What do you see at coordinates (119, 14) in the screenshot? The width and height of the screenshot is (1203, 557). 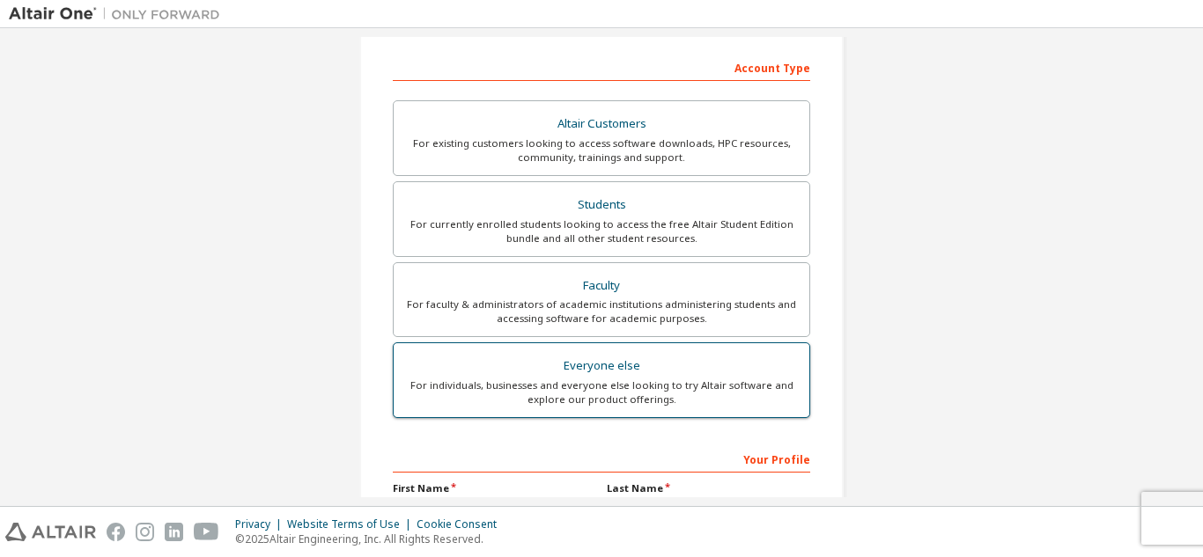 I see `img: Altair One` at bounding box center [119, 14].